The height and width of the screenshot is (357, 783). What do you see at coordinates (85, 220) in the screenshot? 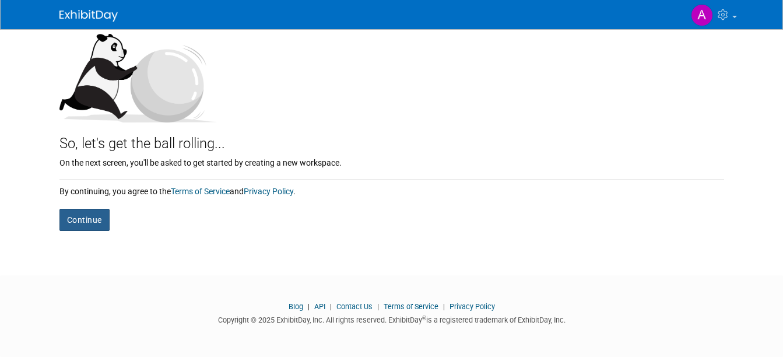
I see `button: Continue` at bounding box center [85, 220].